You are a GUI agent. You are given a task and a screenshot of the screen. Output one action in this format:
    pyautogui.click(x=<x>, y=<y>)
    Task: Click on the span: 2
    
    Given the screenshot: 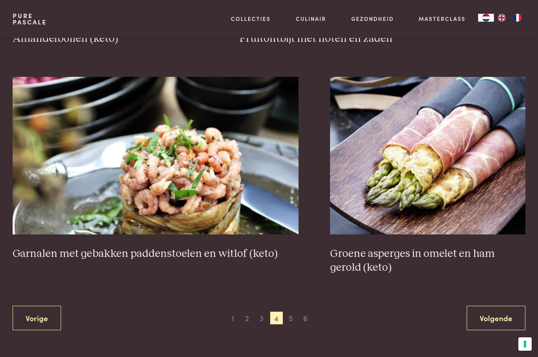 What is the action you would take?
    pyautogui.click(x=247, y=318)
    